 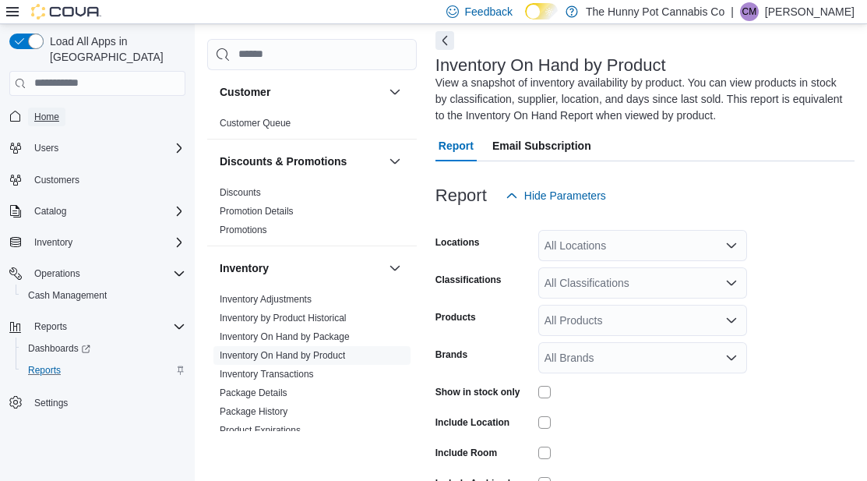 What do you see at coordinates (284, 337) in the screenshot?
I see `a: Inventory On Hand by Package` at bounding box center [284, 337].